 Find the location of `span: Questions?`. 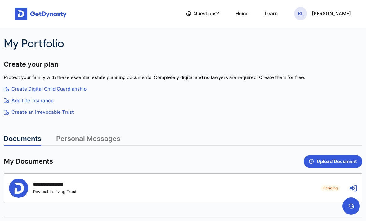

span: Questions? is located at coordinates (206, 14).